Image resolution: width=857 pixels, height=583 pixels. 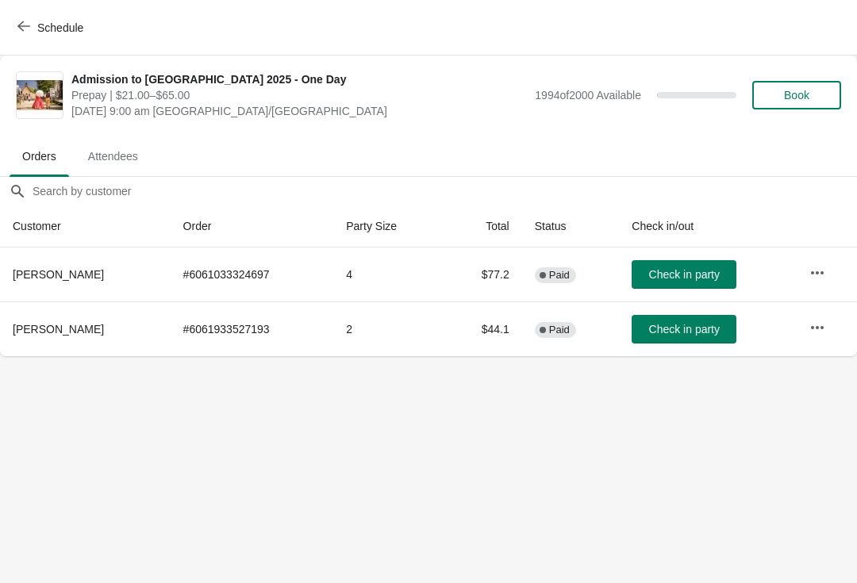 What do you see at coordinates (483, 226) in the screenshot?
I see `th: Total` at bounding box center [483, 226].